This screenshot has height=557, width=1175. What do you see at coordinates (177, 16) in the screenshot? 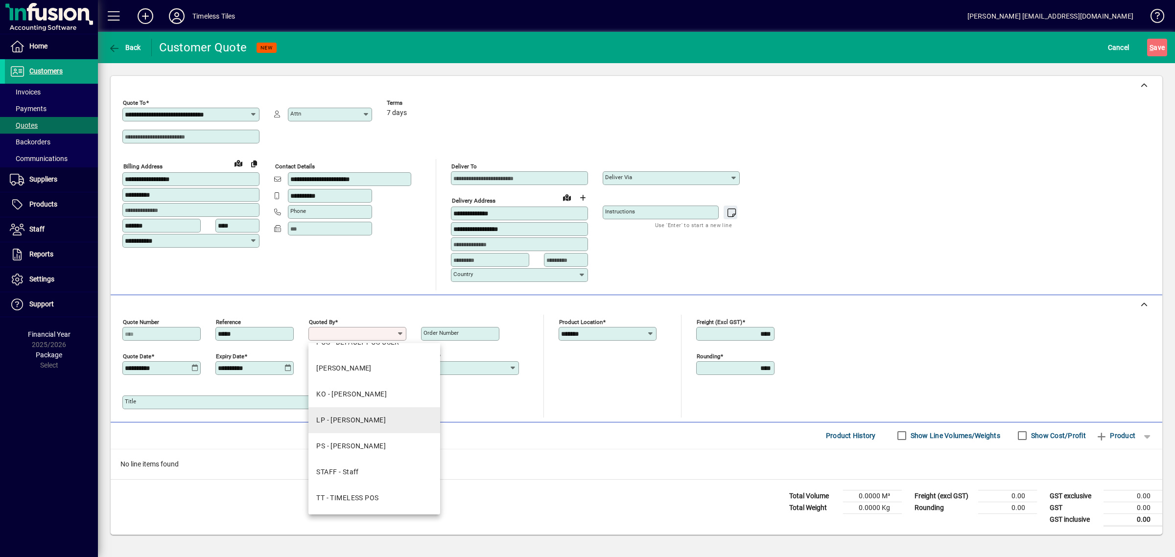
I see `button: Profile` at bounding box center [177, 16].